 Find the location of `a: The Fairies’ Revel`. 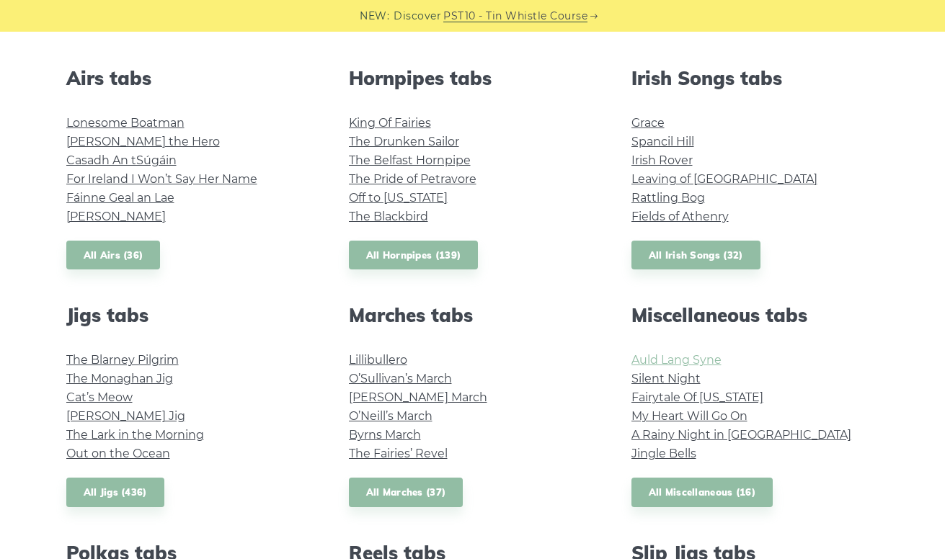

a: The Fairies’ Revel is located at coordinates (398, 453).